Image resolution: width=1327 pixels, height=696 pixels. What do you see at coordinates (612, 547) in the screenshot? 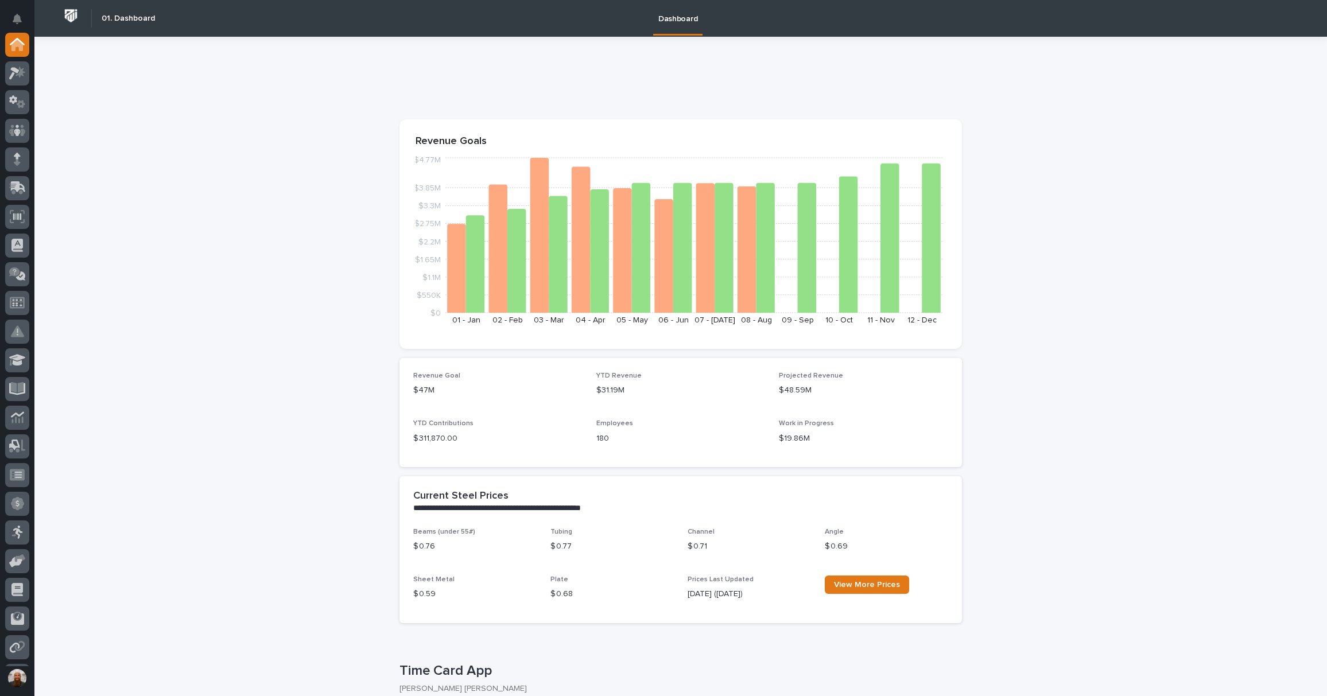
I see `p: $ 0.77` at bounding box center [612, 547].